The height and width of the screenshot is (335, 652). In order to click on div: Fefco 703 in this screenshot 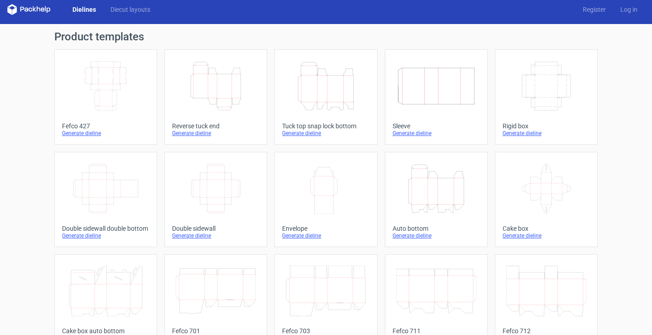, I will do `click(326, 331)`.